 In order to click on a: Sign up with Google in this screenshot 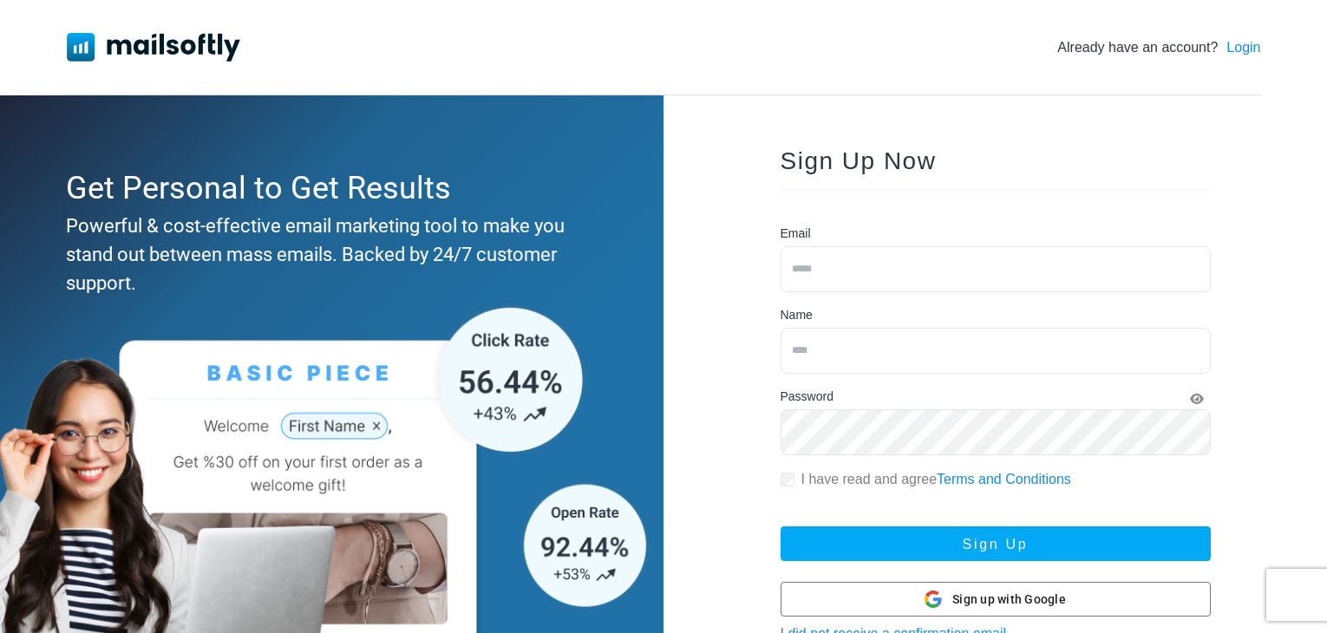, I will do `click(996, 599)`.